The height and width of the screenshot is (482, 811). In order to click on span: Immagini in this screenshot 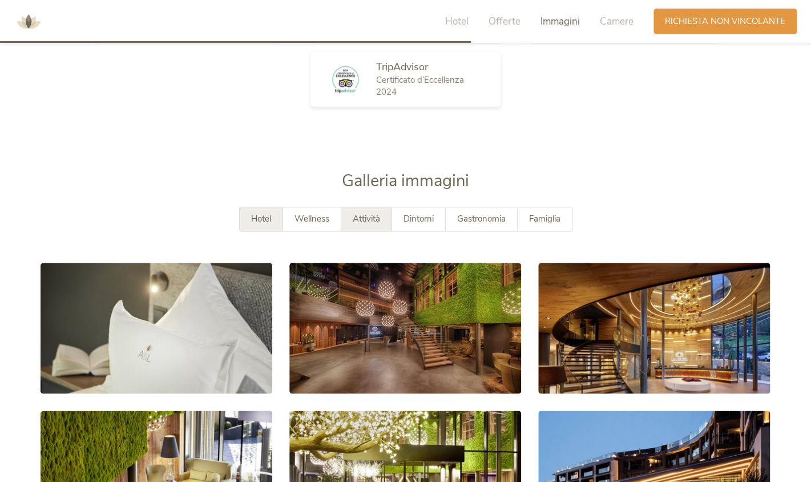, I will do `click(560, 21)`.